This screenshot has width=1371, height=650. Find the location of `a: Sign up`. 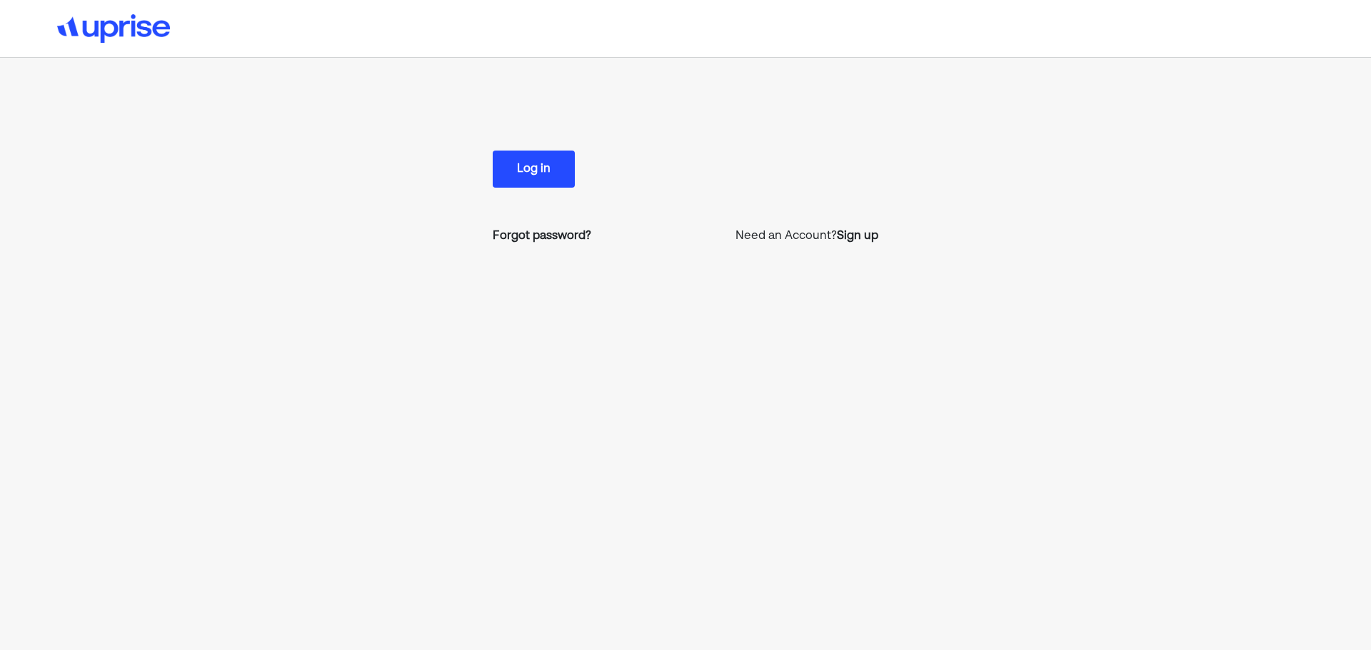

a: Sign up is located at coordinates (857, 236).